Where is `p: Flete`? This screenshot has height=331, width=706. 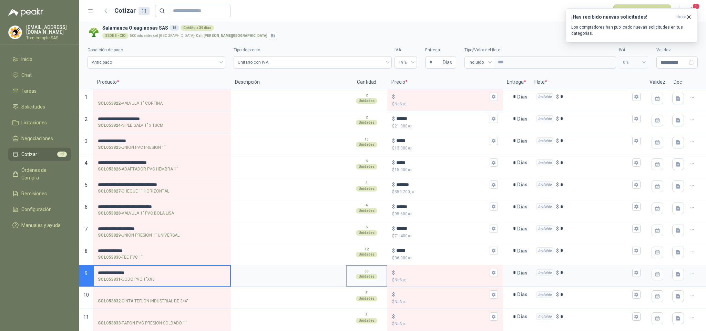 p: Flete is located at coordinates (588, 82).